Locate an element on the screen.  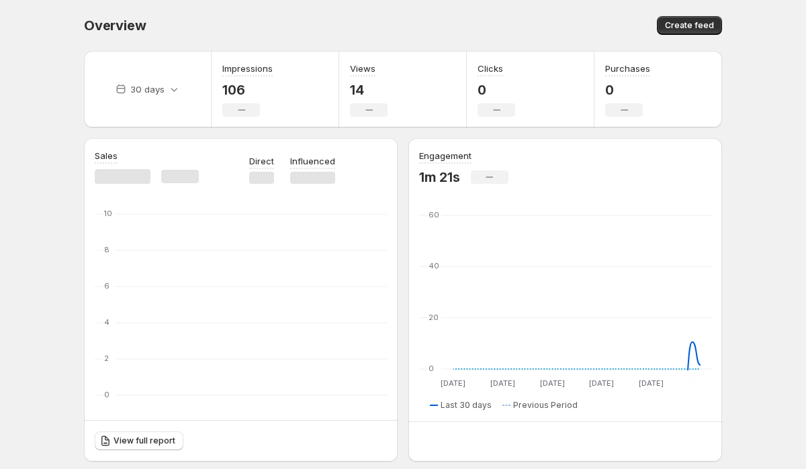
h3: Engagement is located at coordinates (445, 156).